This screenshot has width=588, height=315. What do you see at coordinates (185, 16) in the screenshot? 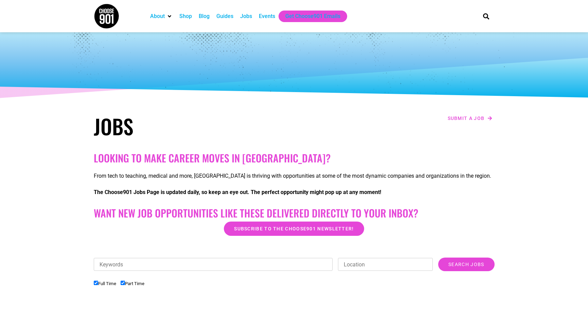
I see `div: Shop` at bounding box center [185, 16].